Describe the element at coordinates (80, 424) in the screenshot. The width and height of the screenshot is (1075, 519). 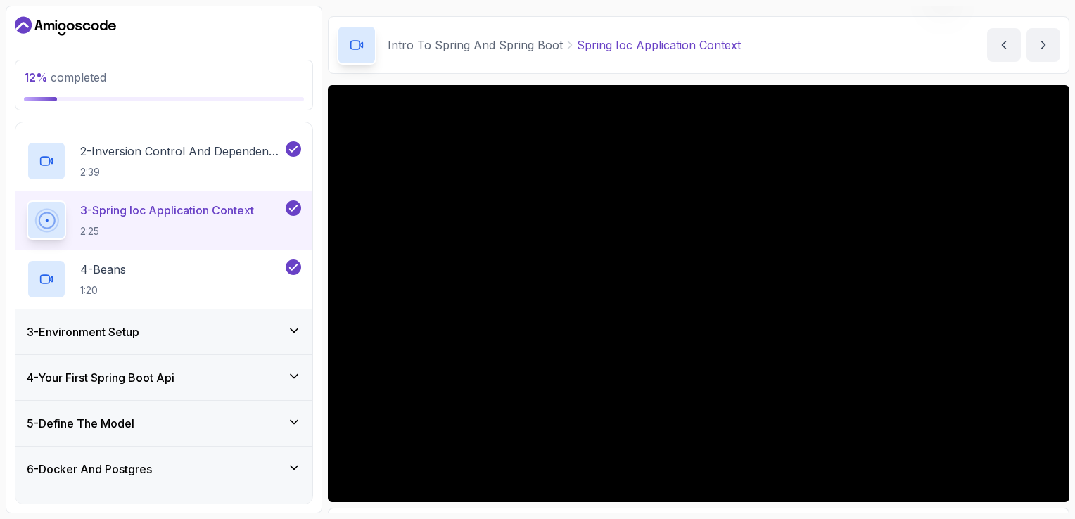
I see `h3: 5 - Define The Model` at that location.